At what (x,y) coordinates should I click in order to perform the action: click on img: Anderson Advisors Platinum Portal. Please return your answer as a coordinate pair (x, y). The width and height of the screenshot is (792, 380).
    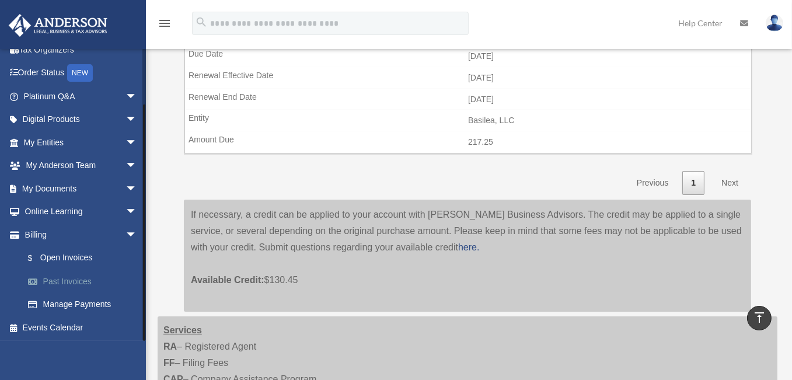
    Looking at the image, I should click on (58, 25).